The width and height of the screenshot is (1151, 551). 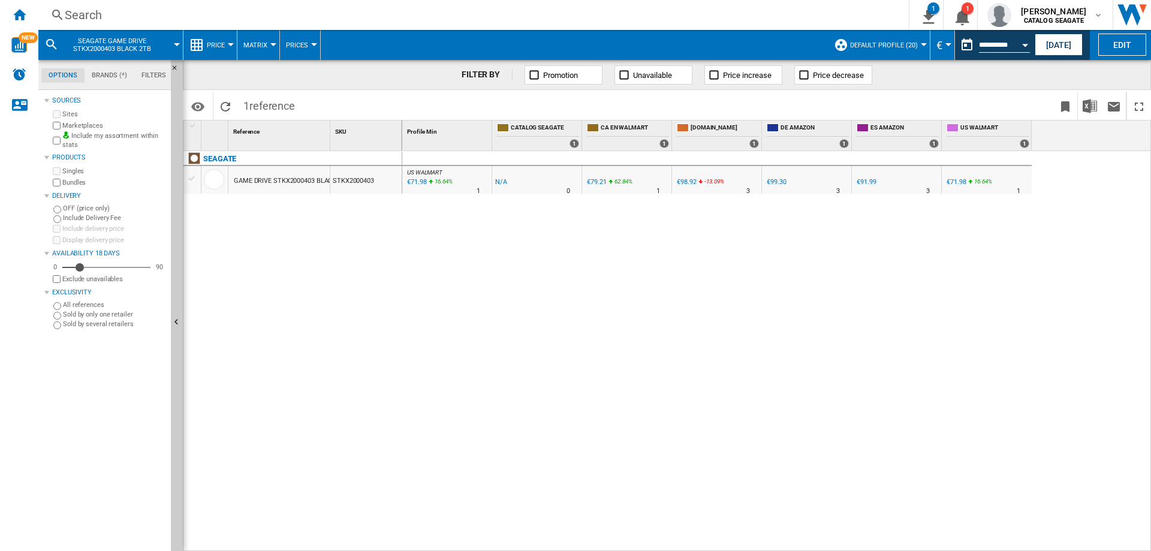 I want to click on button: Reload, so click(x=225, y=106).